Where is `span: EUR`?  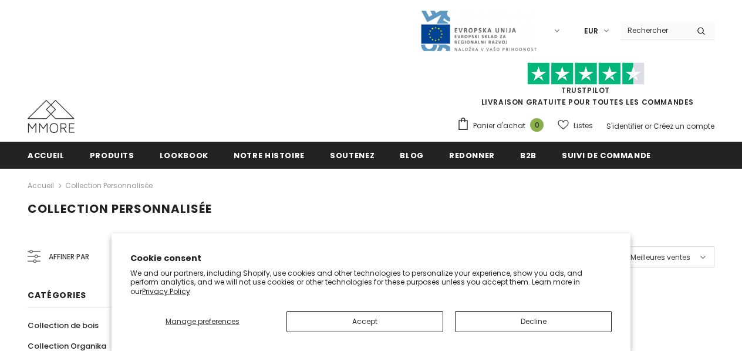
span: EUR is located at coordinates (591, 31).